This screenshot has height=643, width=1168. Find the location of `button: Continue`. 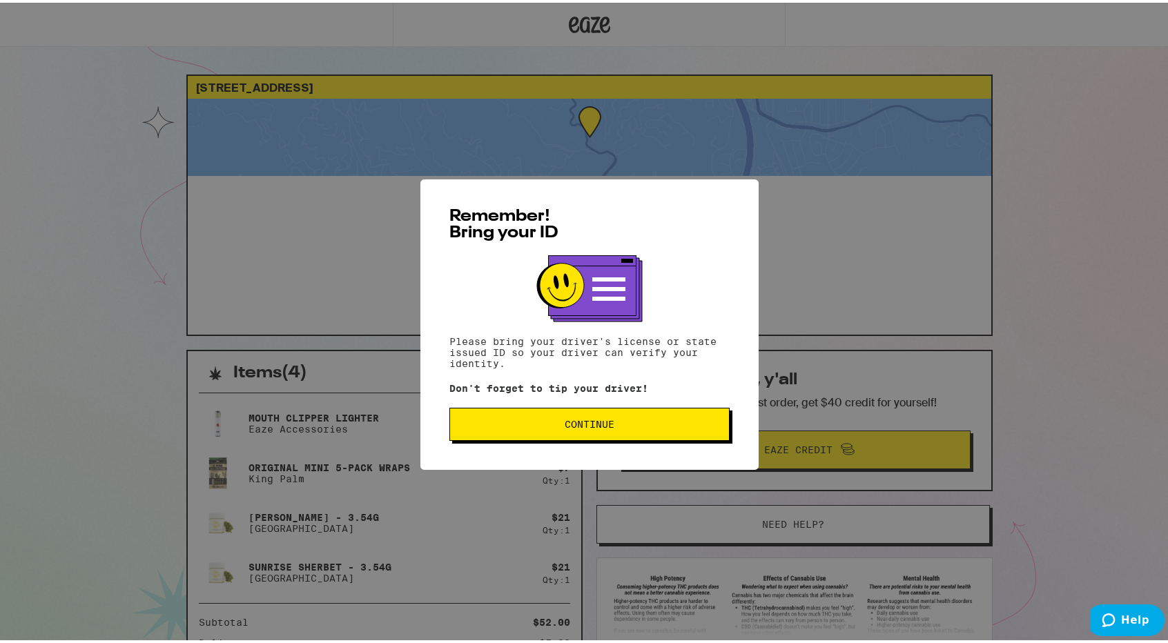

button: Continue is located at coordinates (590, 422).